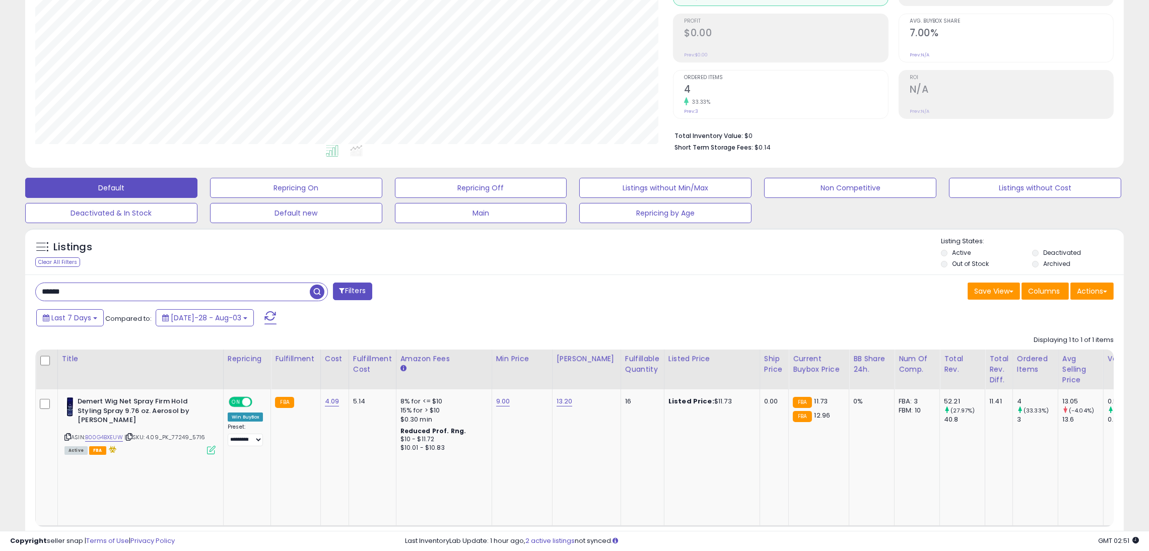 Image resolution: width=1149 pixels, height=551 pixels. I want to click on div: 0.00, so click(772, 401).